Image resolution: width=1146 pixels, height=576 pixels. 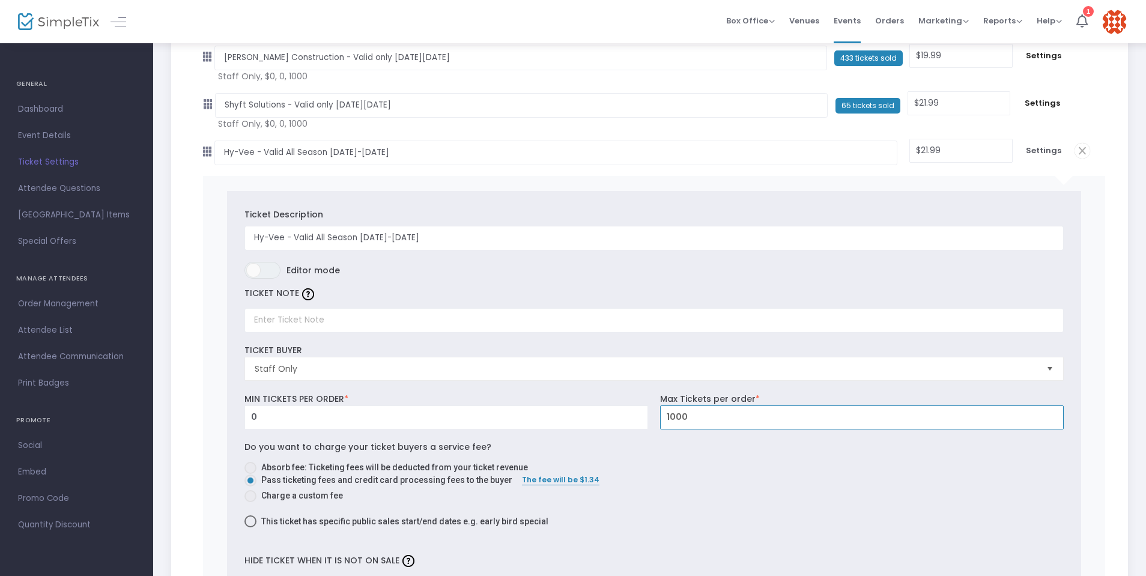 What do you see at coordinates (1049, 20) in the screenshot?
I see `span: Help` at bounding box center [1049, 20].